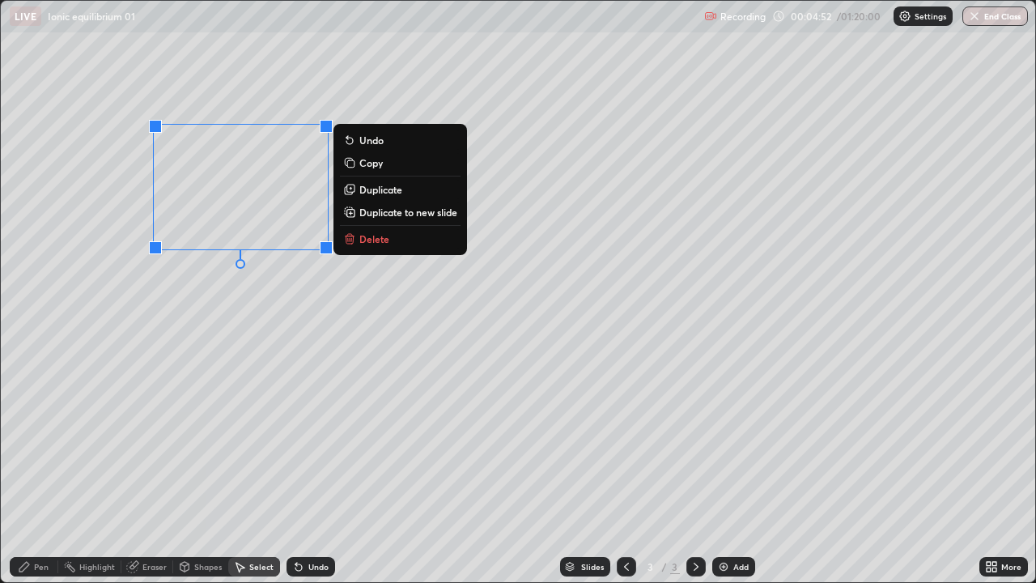  What do you see at coordinates (743, 16) in the screenshot?
I see `p: Recording` at bounding box center [743, 16].